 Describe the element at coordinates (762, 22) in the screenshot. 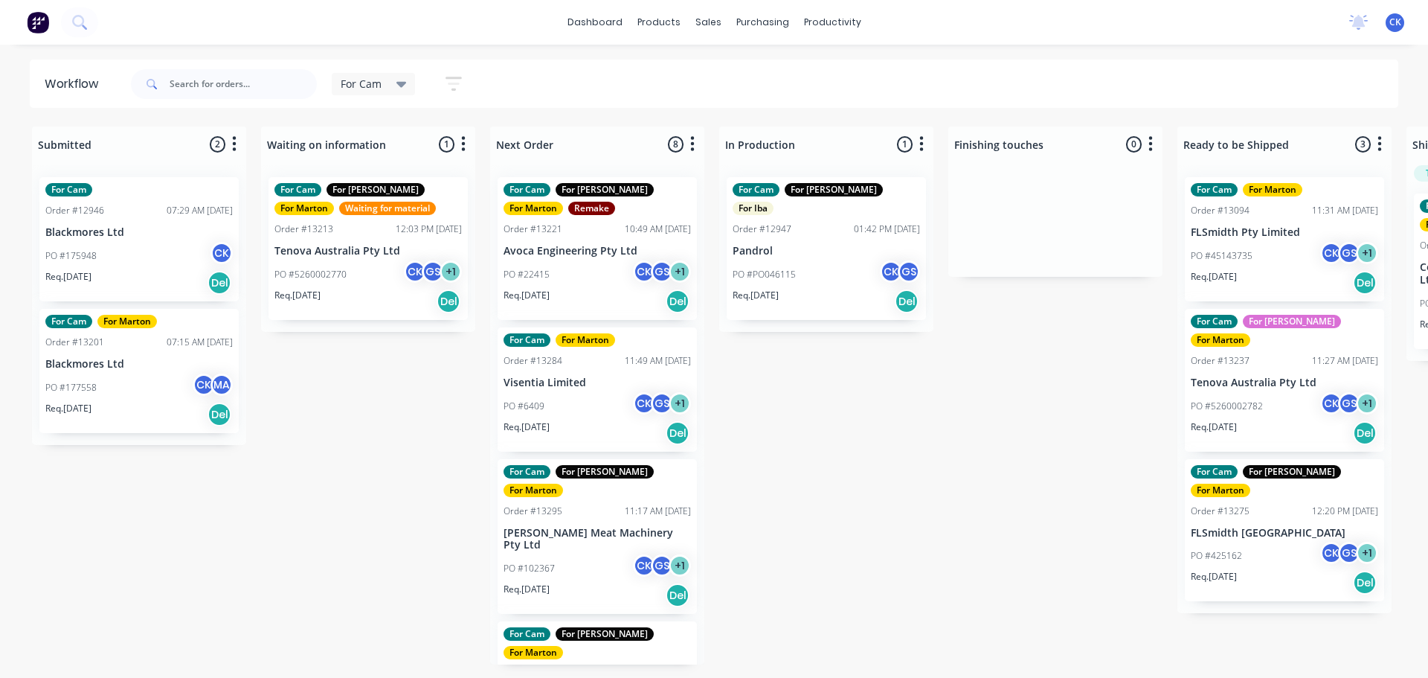

I see `div: purchasing` at that location.